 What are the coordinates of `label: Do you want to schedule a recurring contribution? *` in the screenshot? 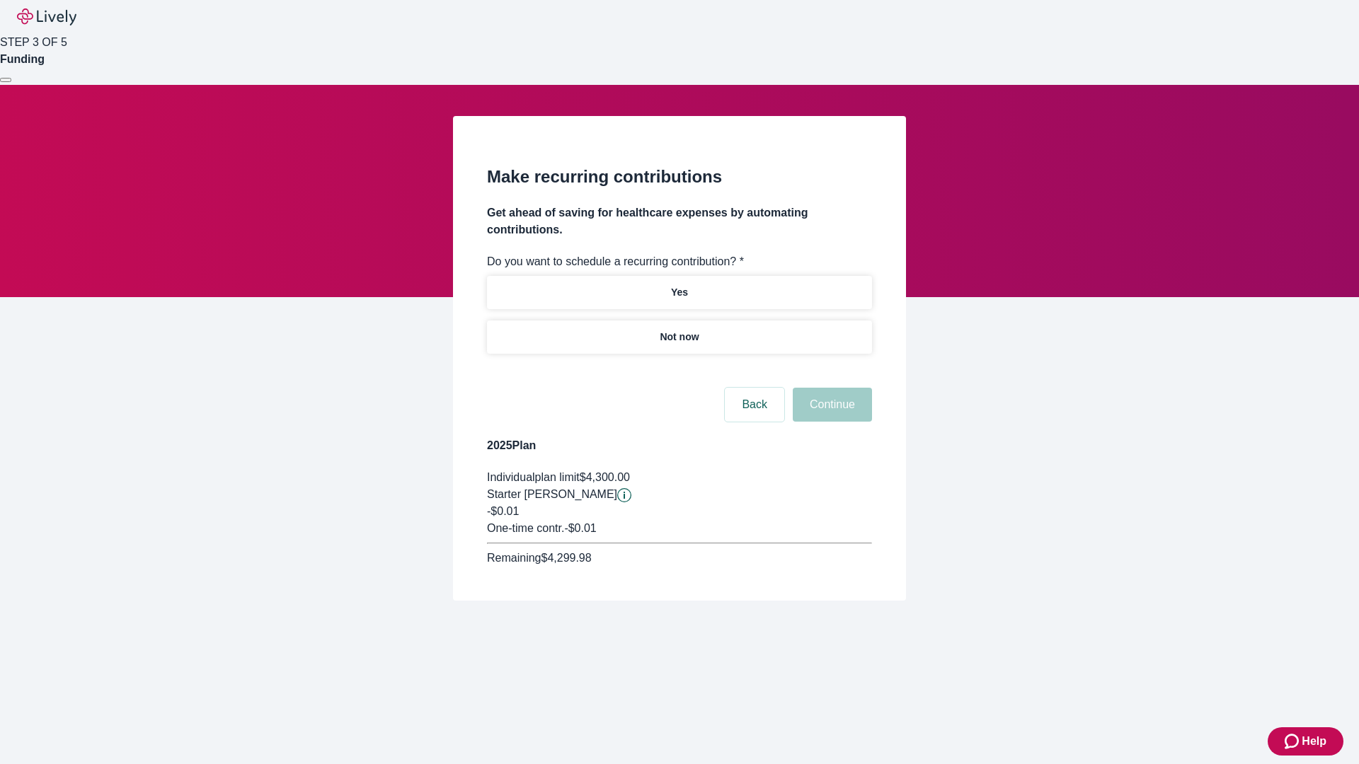 It's located at (615, 262).